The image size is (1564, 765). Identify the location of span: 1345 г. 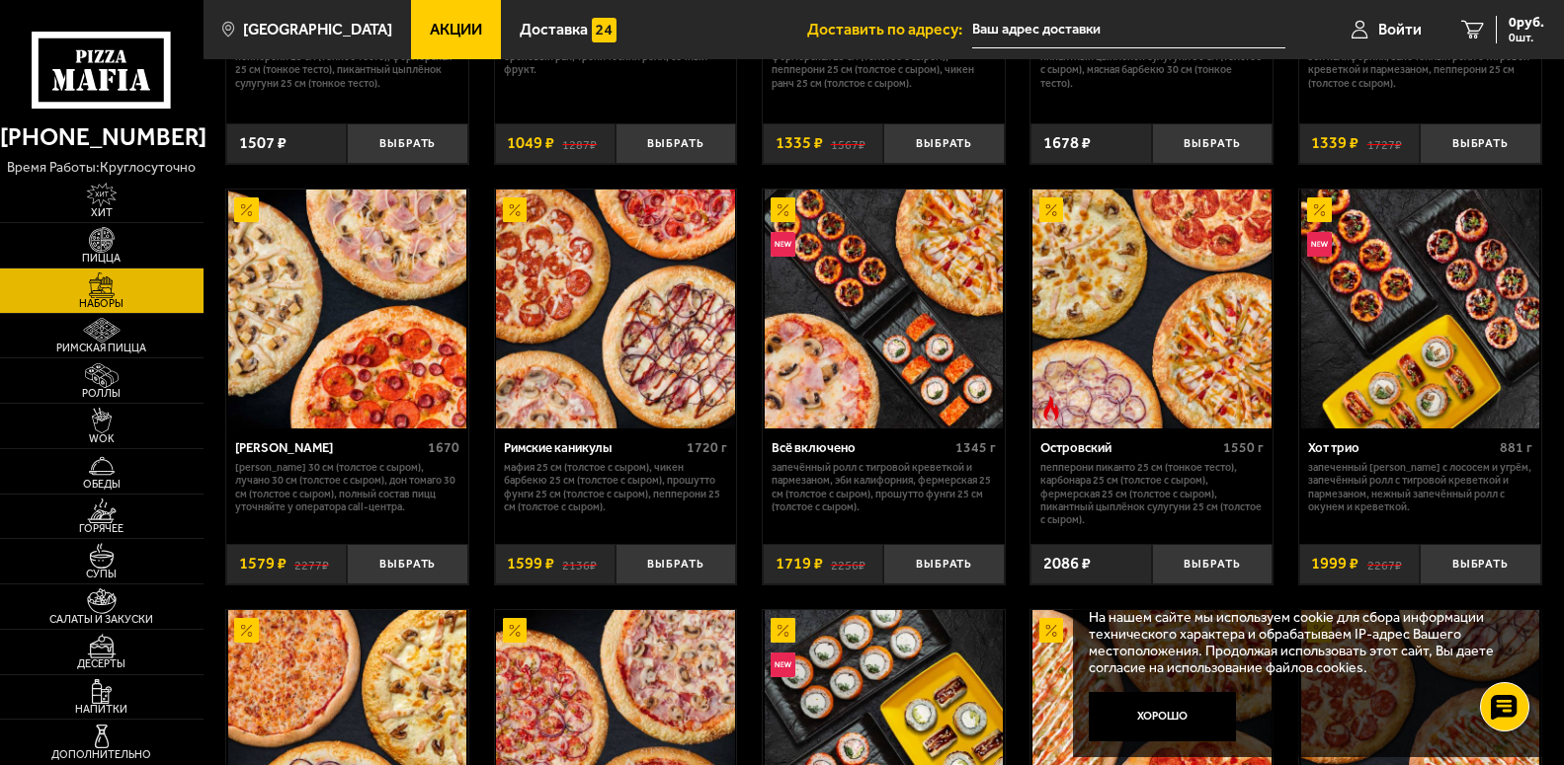
(975, 447).